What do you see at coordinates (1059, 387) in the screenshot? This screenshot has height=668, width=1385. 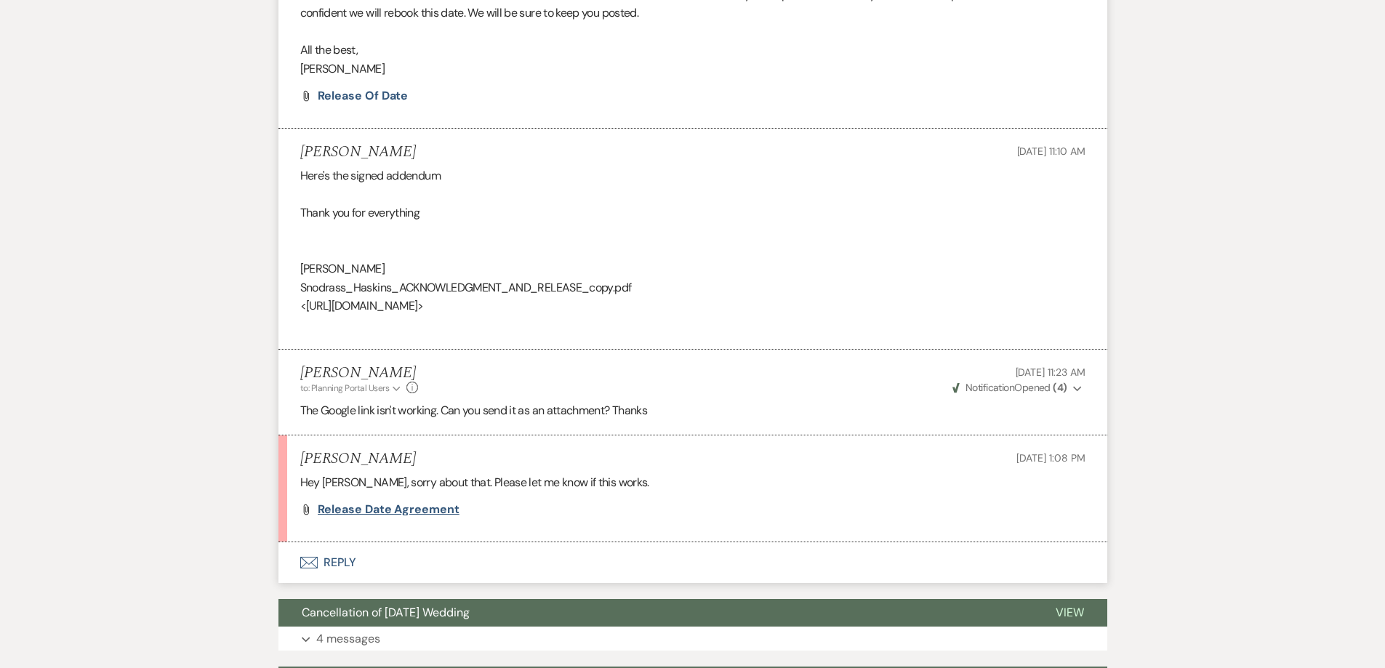 I see `strong: ( 4 )` at bounding box center [1059, 387].